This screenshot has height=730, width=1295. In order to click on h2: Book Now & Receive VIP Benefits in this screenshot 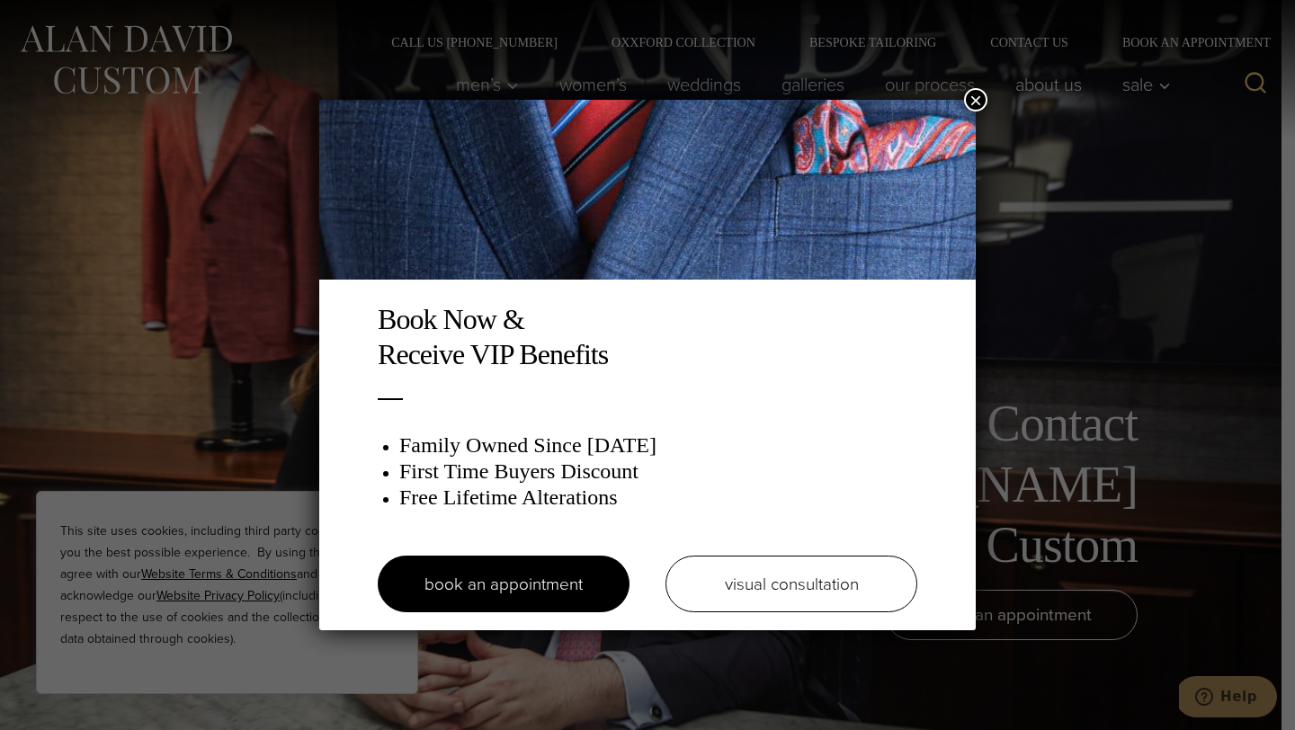, I will do `click(647, 336)`.